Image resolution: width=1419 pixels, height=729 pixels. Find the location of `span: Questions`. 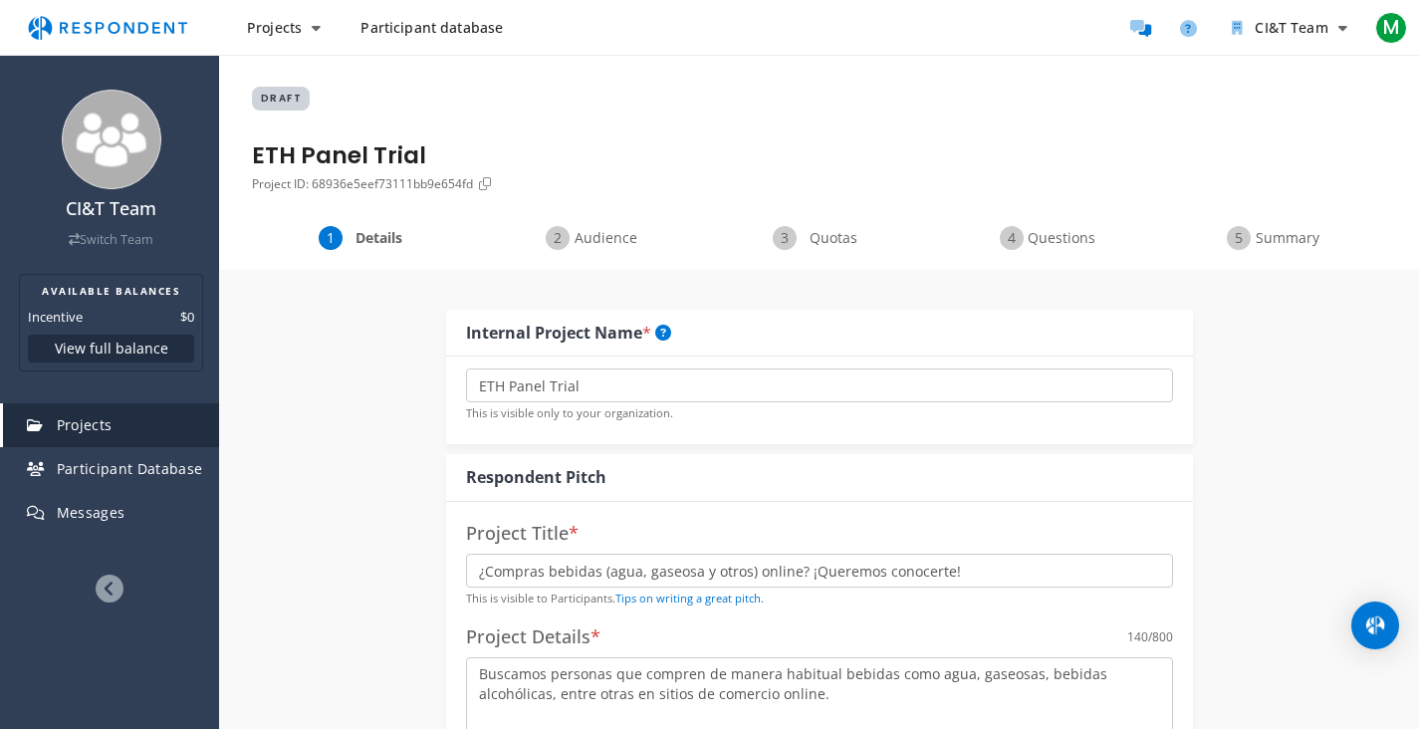

span: Questions is located at coordinates (1061, 238).